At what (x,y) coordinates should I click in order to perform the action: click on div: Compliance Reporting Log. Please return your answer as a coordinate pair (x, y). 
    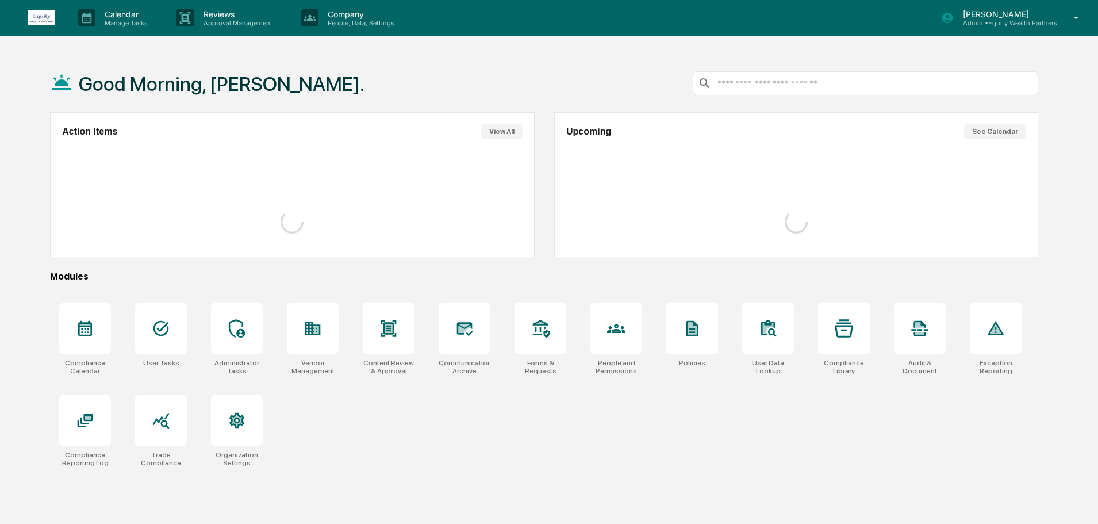
    Looking at the image, I should click on (85, 459).